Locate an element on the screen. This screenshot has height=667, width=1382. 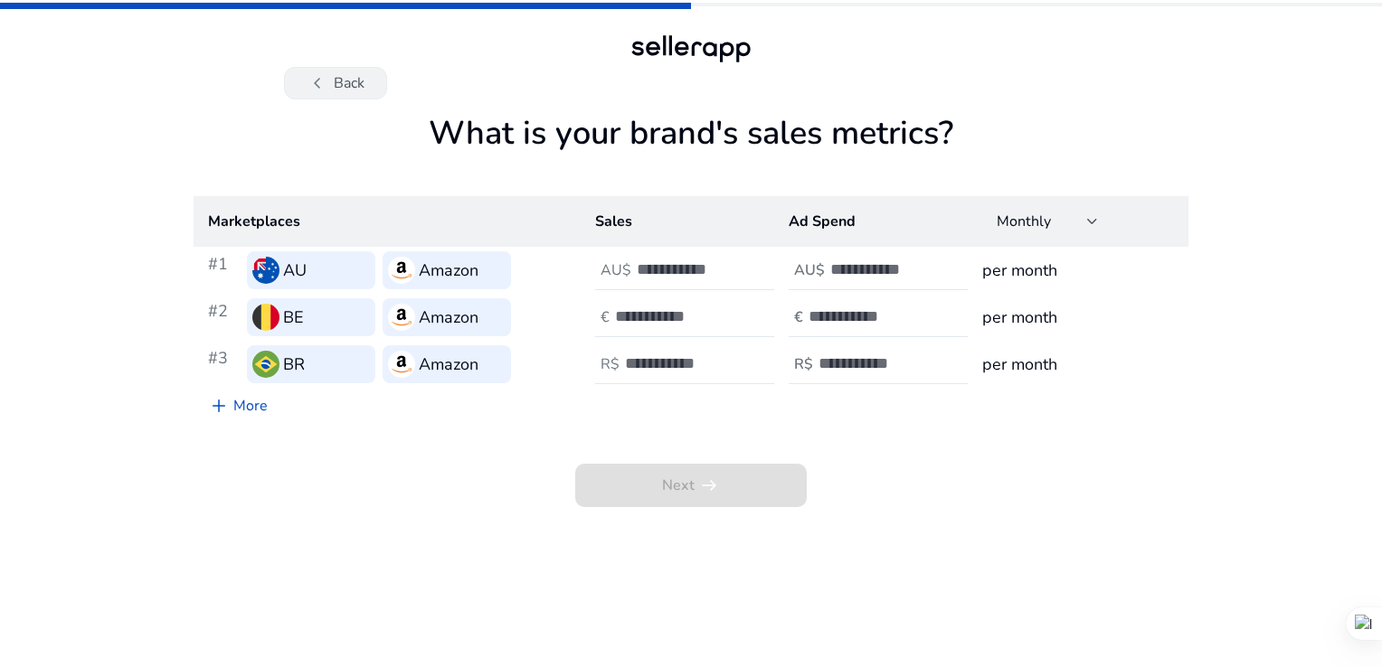
h3: #2 is located at coordinates (223, 317).